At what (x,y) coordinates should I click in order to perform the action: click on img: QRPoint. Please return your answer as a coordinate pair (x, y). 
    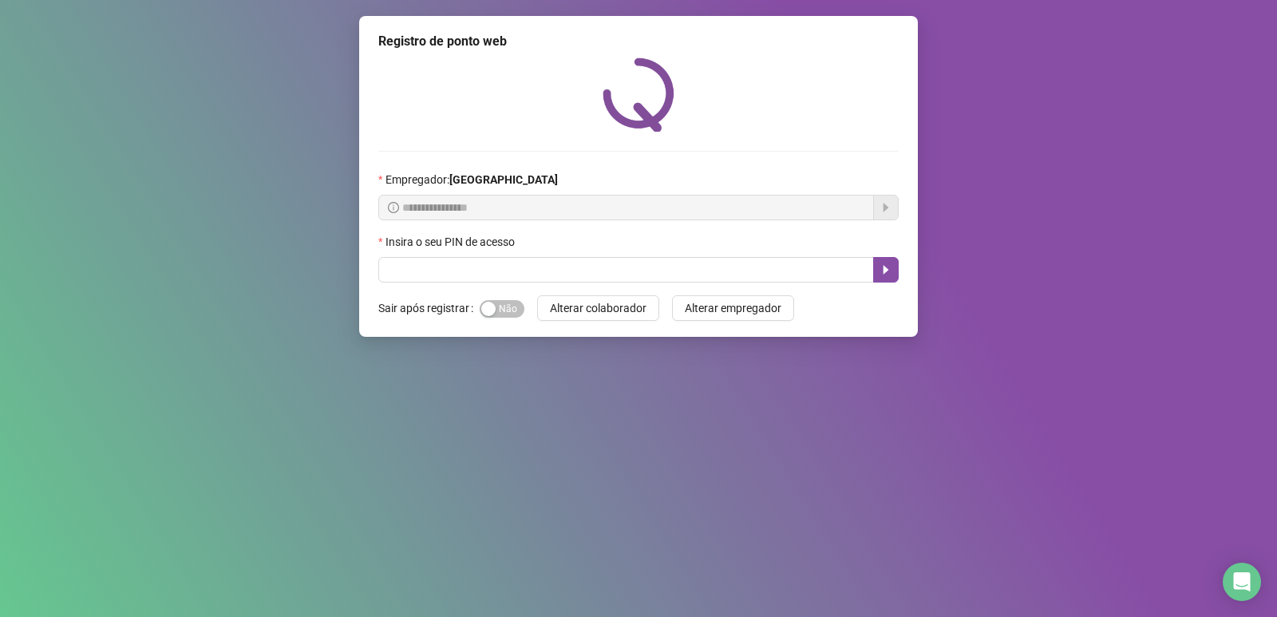
    Looking at the image, I should click on (639, 94).